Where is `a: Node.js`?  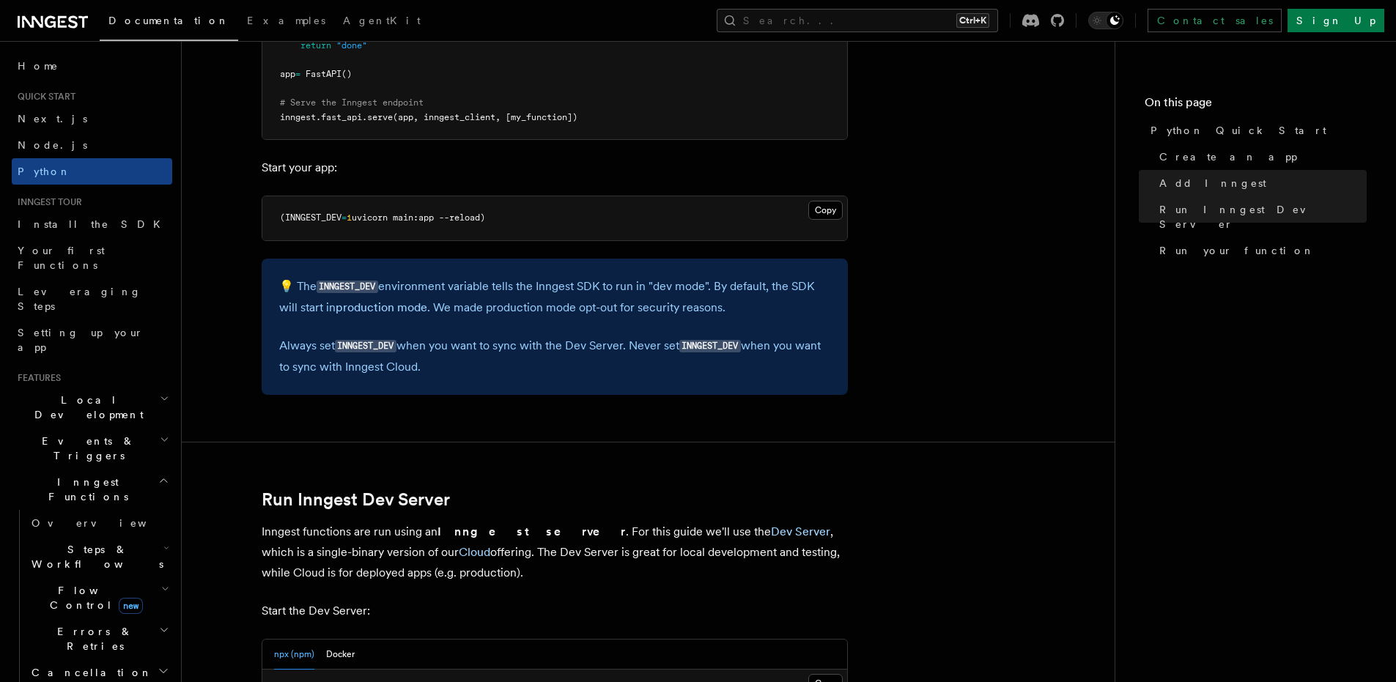
a: Node.js is located at coordinates (92, 145).